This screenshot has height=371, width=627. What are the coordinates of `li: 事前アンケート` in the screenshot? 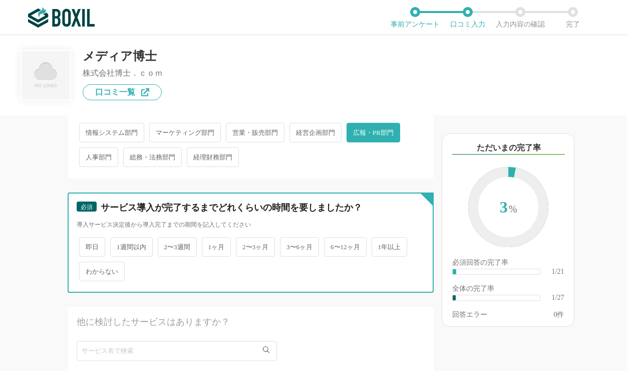 It's located at (415, 18).